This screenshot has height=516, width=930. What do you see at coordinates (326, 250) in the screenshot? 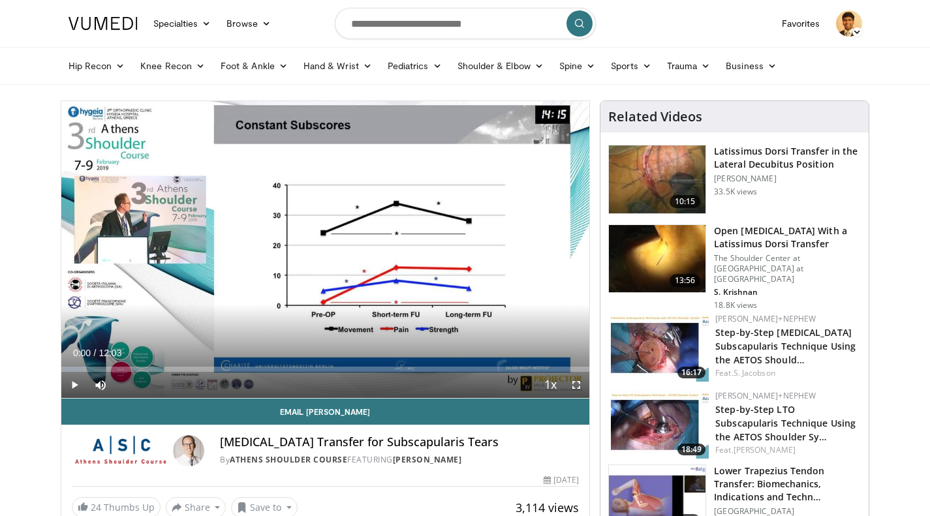
I see `video-js: Video Player` at bounding box center [326, 250].